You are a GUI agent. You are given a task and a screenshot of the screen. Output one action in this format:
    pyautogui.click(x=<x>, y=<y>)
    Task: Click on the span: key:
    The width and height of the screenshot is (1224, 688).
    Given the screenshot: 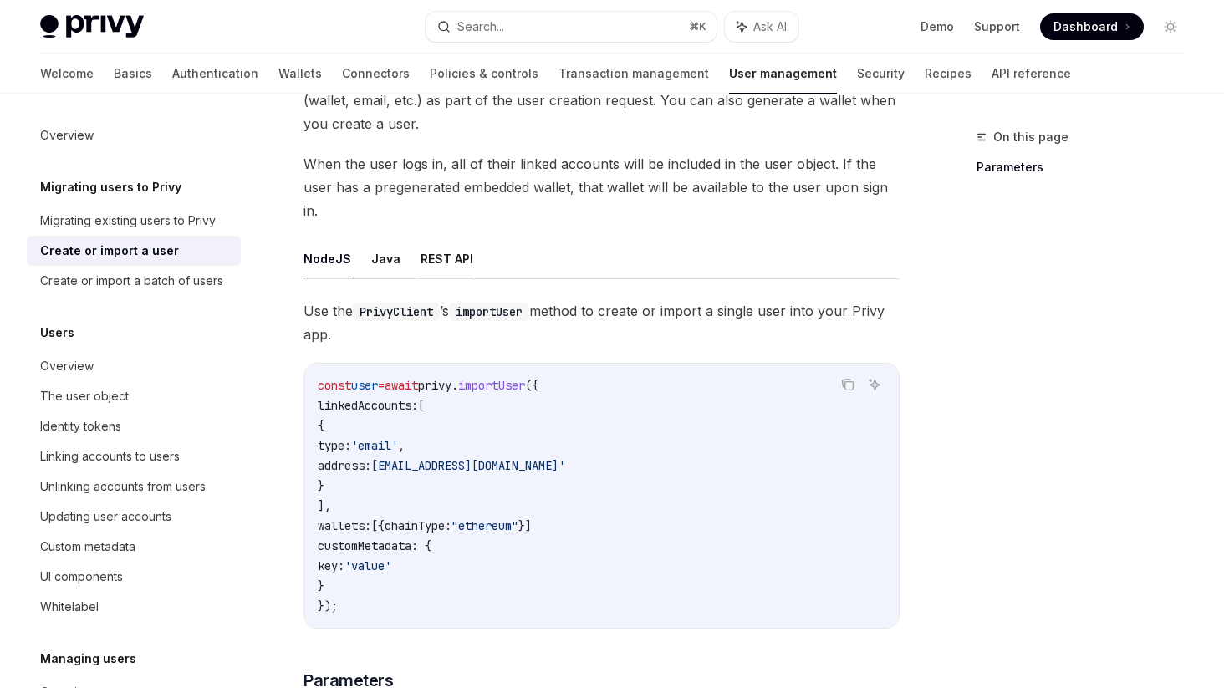 What is the action you would take?
    pyautogui.click(x=331, y=566)
    